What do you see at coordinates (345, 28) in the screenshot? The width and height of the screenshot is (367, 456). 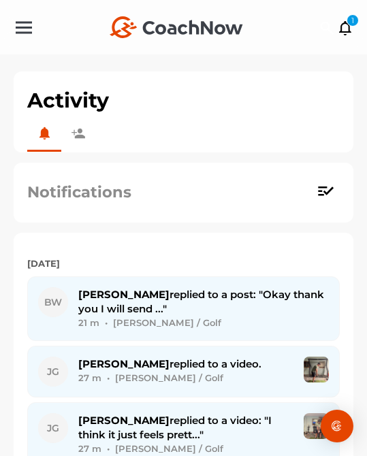 I see `a: 1` at bounding box center [345, 28].